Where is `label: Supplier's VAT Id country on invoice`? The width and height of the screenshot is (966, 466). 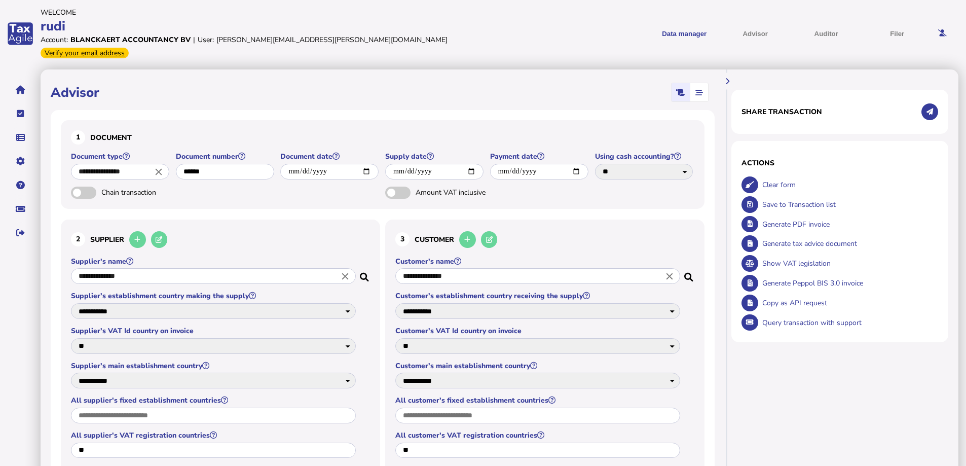 label: Supplier's VAT Id country on invoice is located at coordinates (214, 330).